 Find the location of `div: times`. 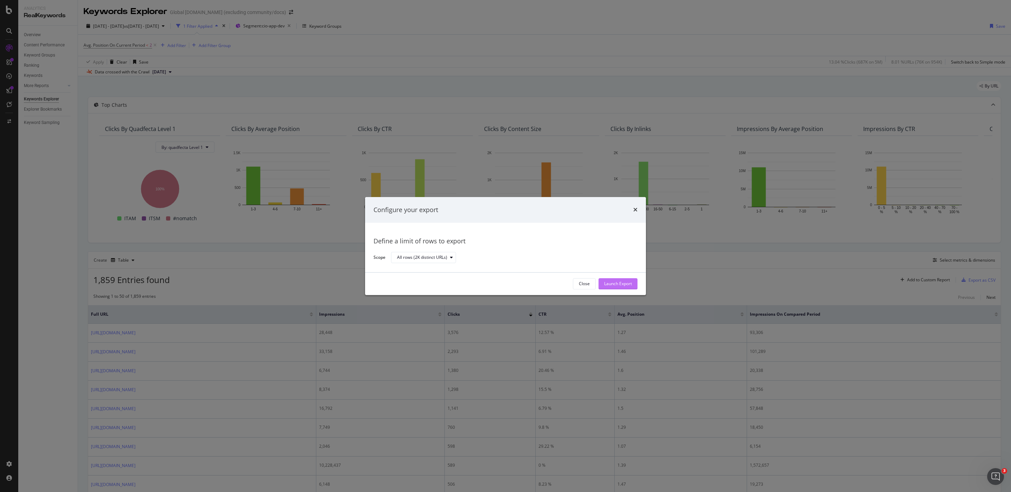

div: times is located at coordinates (636, 210).